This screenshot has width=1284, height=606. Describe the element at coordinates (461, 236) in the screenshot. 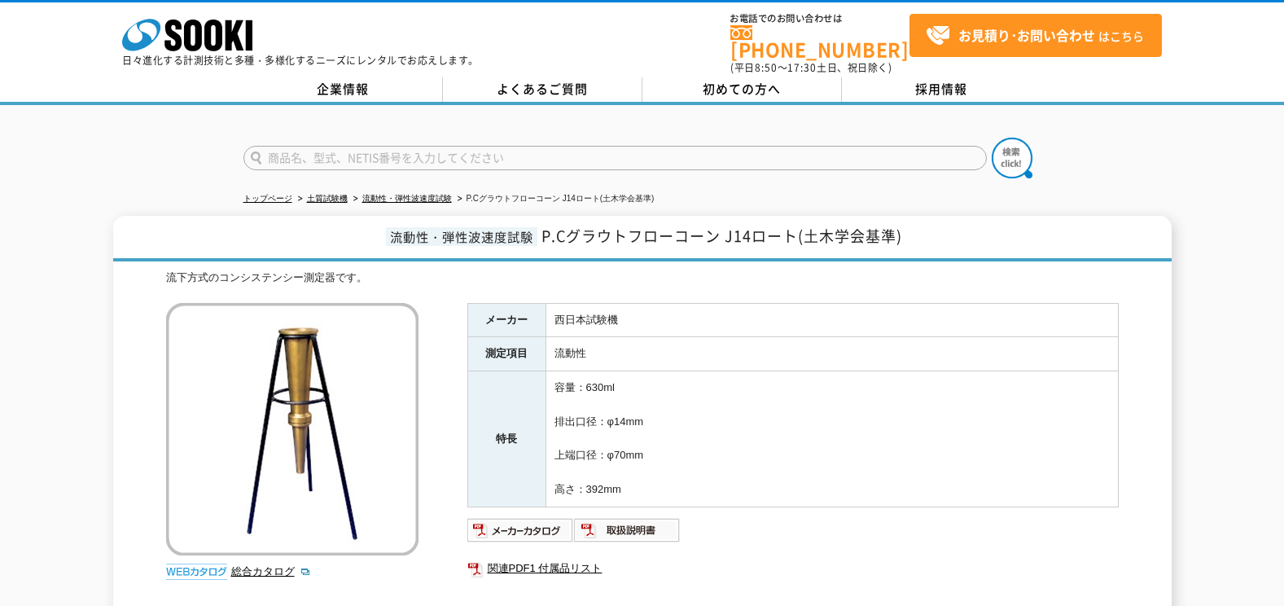

I see `span: 流動性・弾性波速度試験` at that location.